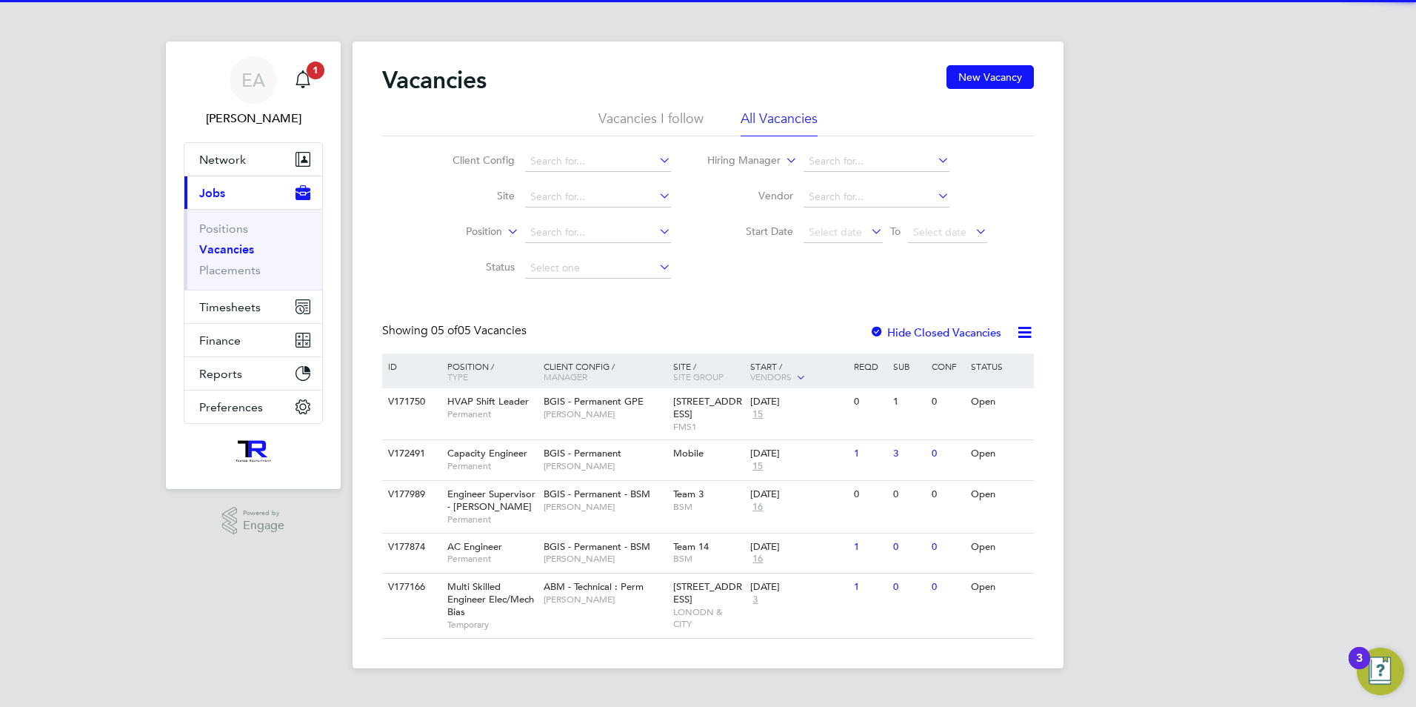 The height and width of the screenshot is (707, 1416). What do you see at coordinates (253, 307) in the screenshot?
I see `button: Timesheets` at bounding box center [253, 307].